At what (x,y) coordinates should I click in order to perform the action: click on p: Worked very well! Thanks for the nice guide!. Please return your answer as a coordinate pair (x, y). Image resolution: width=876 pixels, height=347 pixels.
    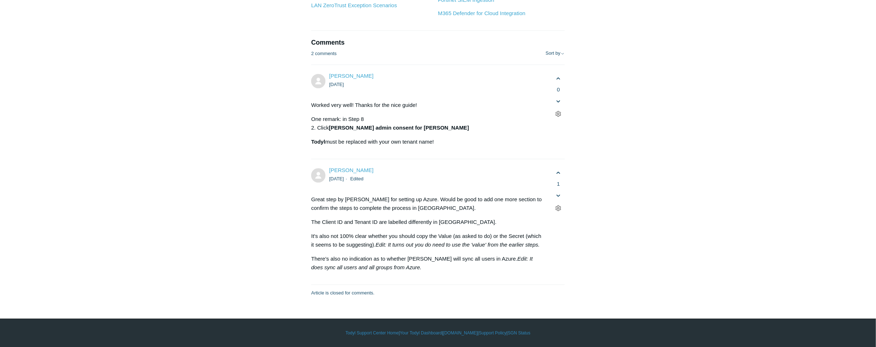
    Looking at the image, I should click on (428, 105).